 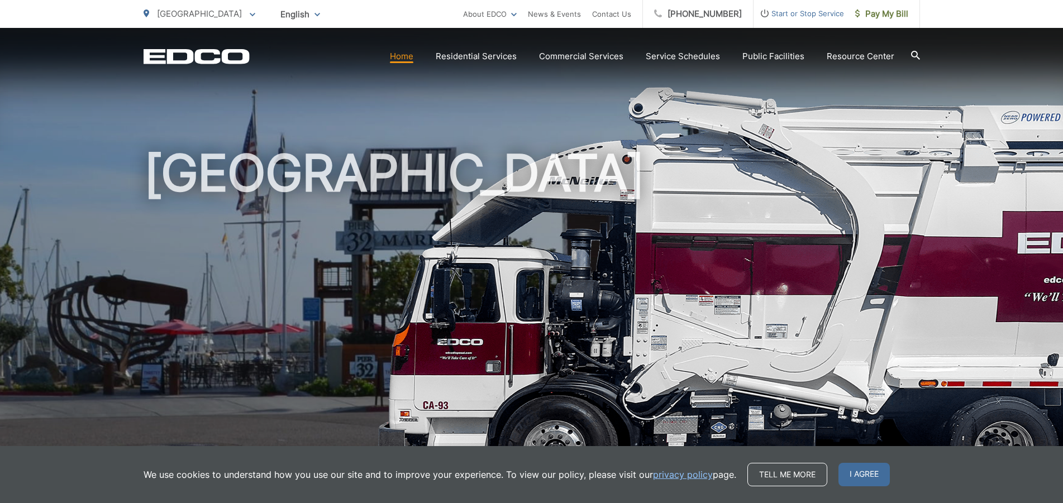 What do you see at coordinates (490, 14) in the screenshot?
I see `a: About EDCO` at bounding box center [490, 14].